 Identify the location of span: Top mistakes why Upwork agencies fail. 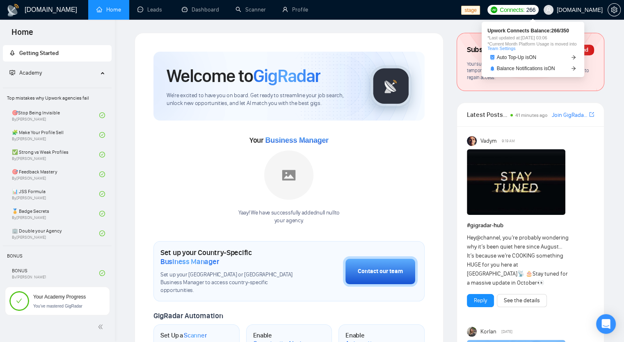
(57, 98).